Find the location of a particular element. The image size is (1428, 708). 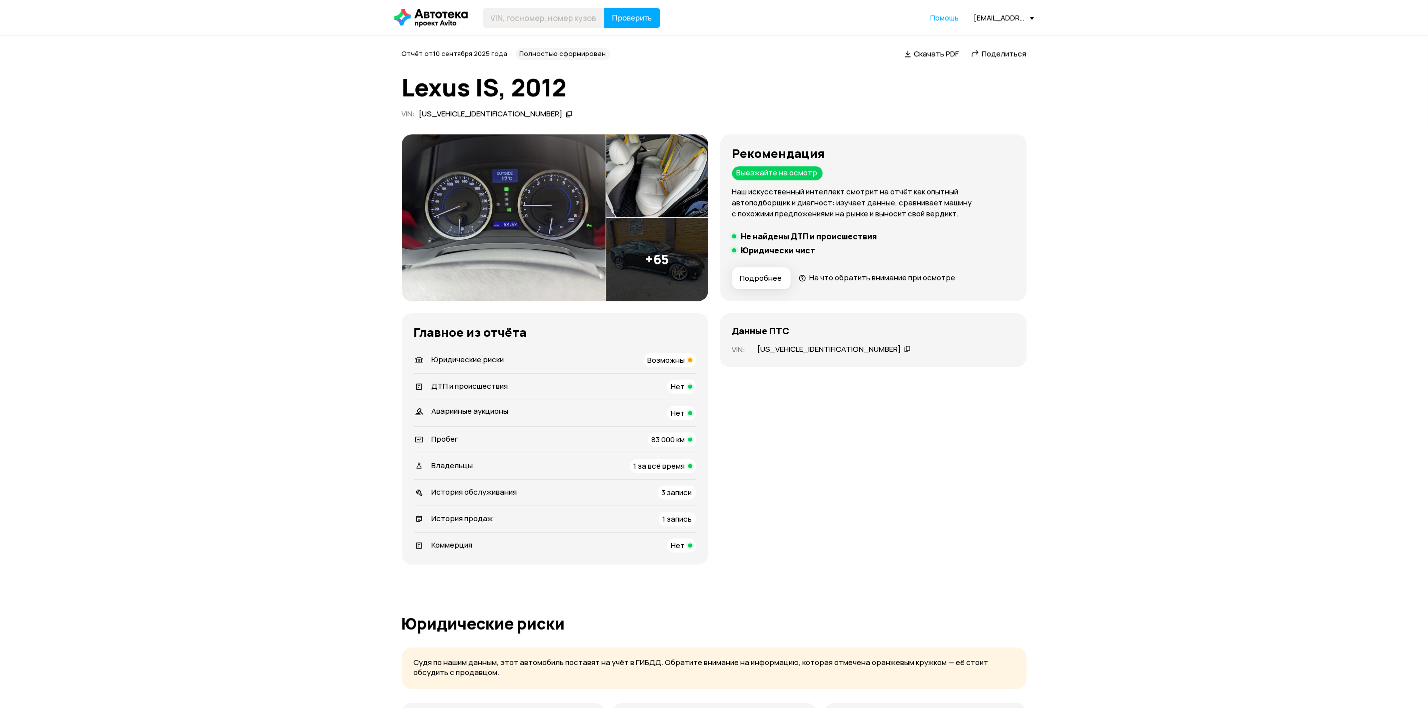

span: Подробнее is located at coordinates (761, 278).